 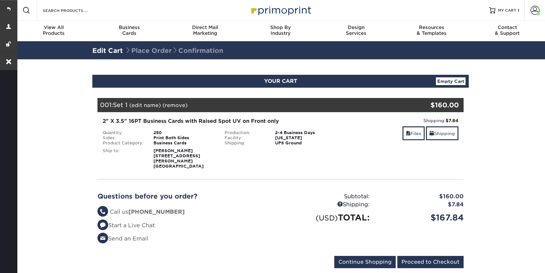 What do you see at coordinates (205, 27) in the screenshot?
I see `span: Direct Mail` at bounding box center [205, 27].